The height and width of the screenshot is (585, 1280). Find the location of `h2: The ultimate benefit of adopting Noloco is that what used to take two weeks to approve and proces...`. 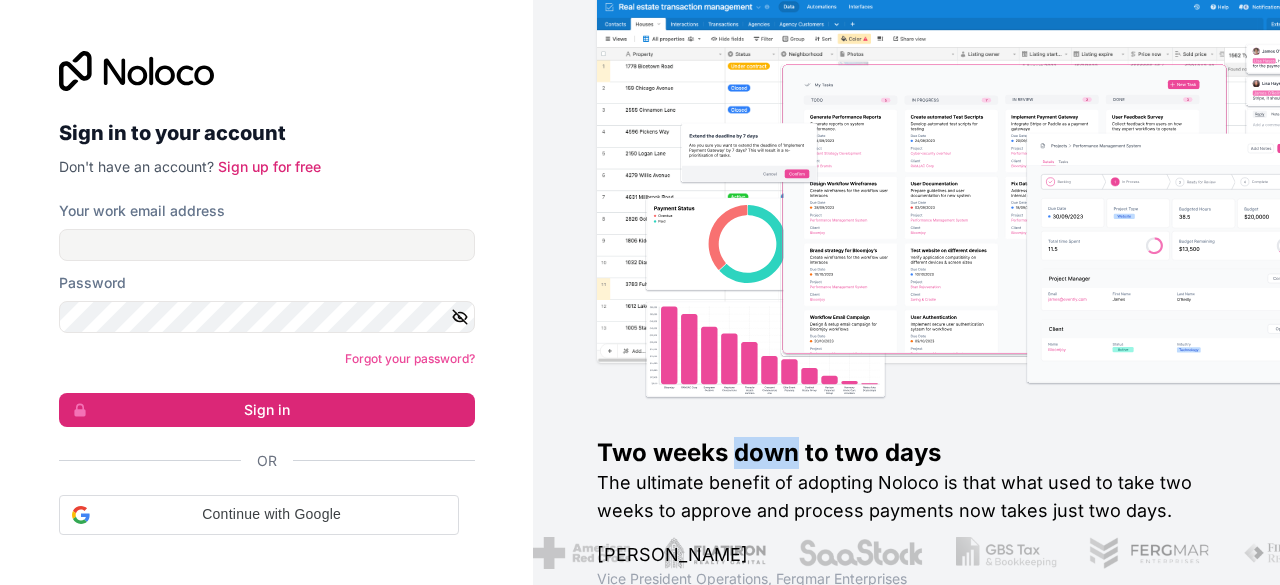

h2: The ultimate benefit of adopting Noloco is that what used to take two weeks to approve and proces... is located at coordinates (906, 497).